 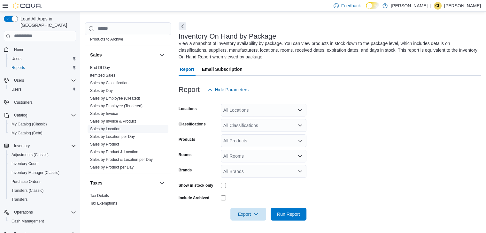 I want to click on span: Hide Parameters, so click(x=232, y=90).